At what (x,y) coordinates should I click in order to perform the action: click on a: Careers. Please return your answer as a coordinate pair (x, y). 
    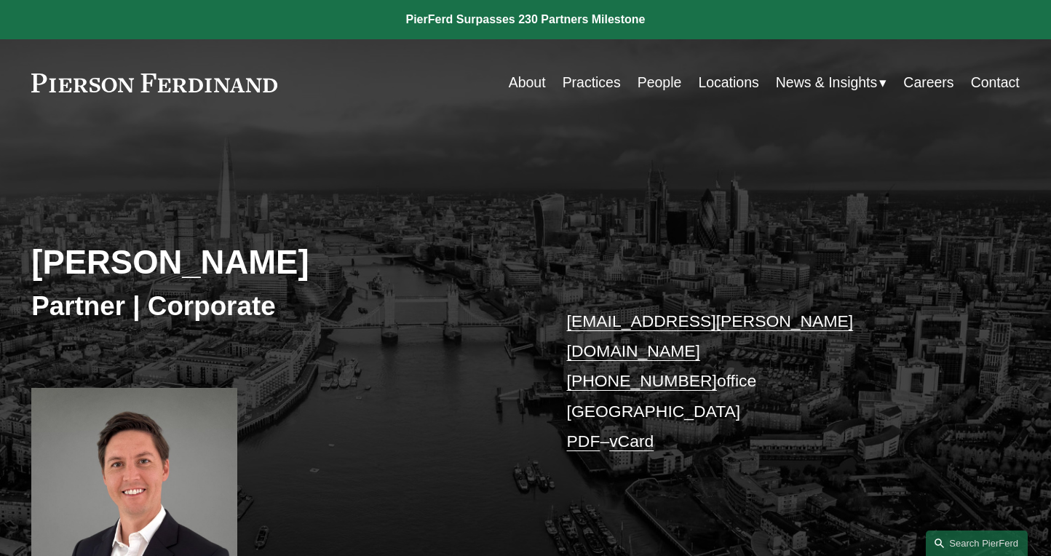
    Looking at the image, I should click on (928, 82).